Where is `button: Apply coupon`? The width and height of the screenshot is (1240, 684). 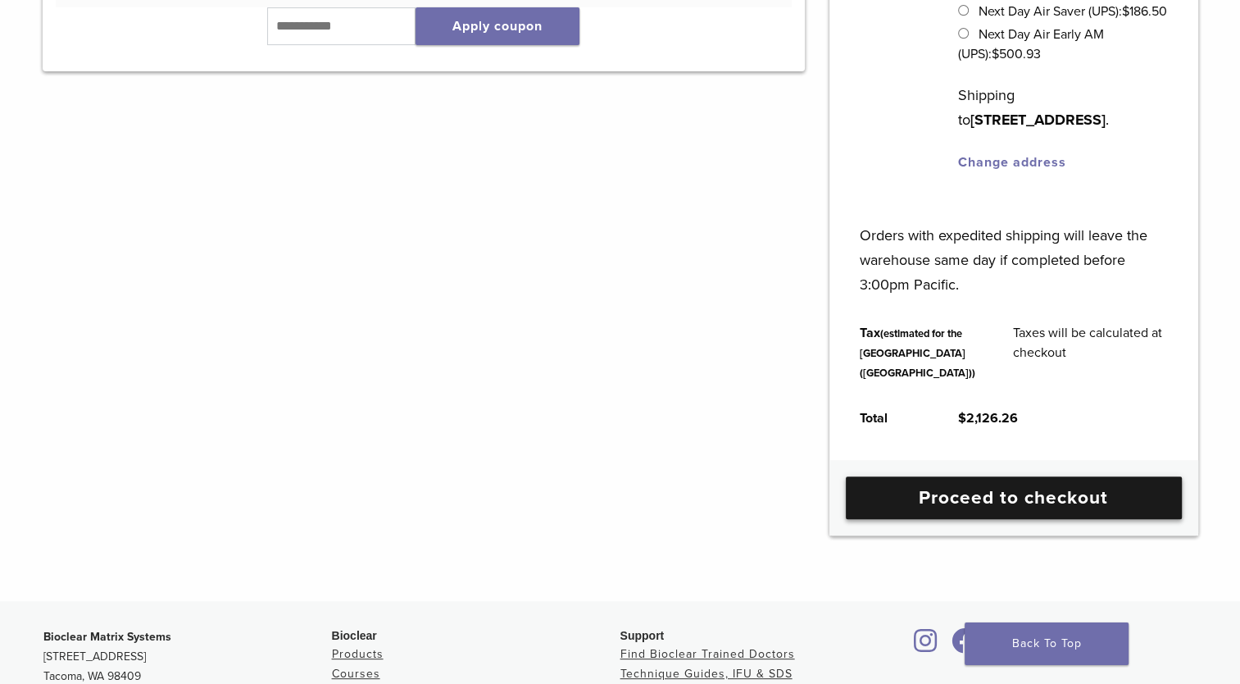 button: Apply coupon is located at coordinates (498, 26).